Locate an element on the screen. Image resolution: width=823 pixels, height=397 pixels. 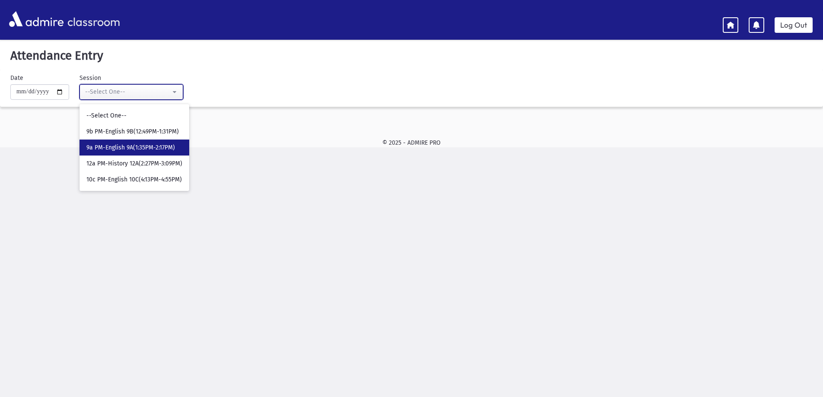
h5: Attendance Entry is located at coordinates (411, 56).